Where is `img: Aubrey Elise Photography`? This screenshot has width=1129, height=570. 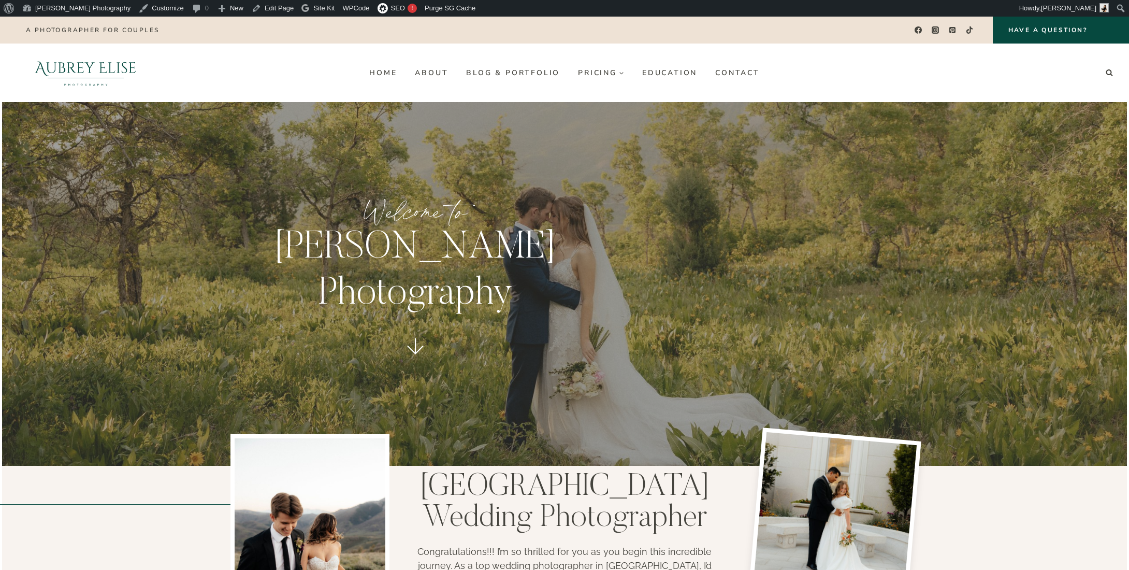 img: Aubrey Elise Photography is located at coordinates (85, 73).